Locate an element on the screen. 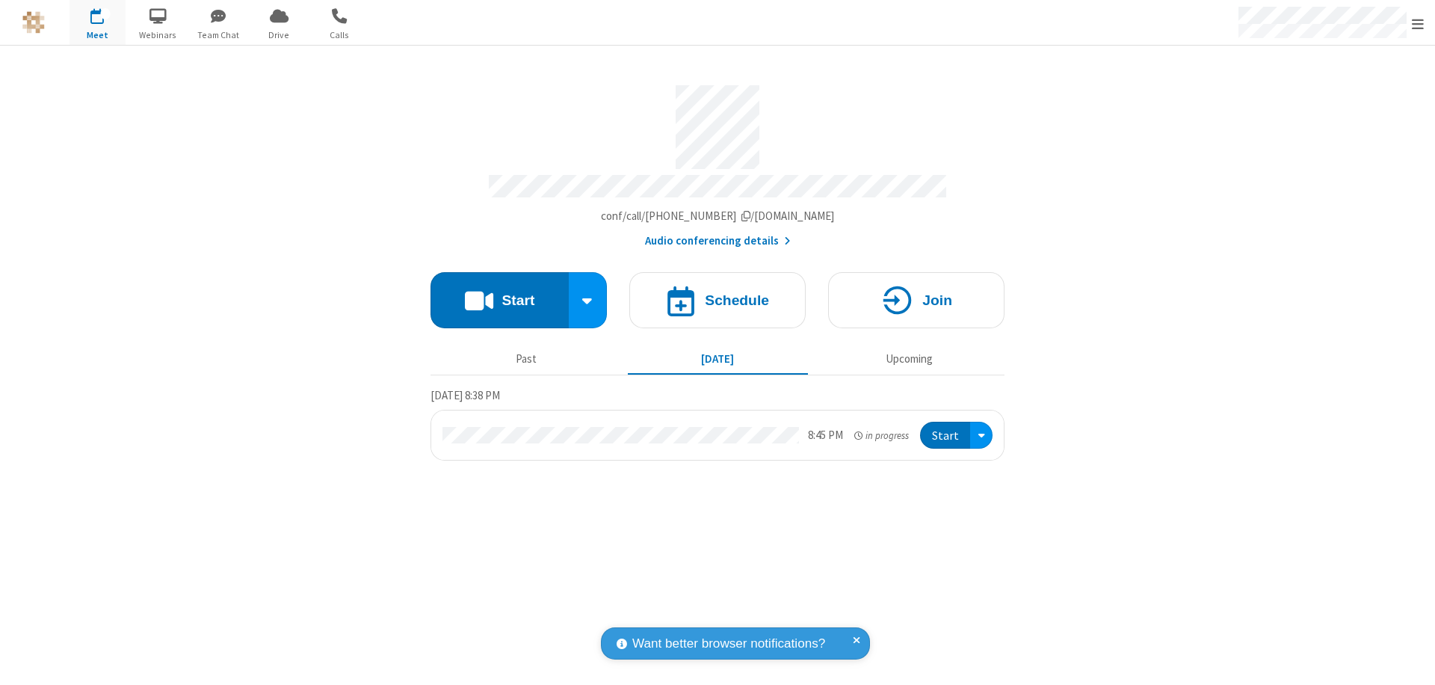 The width and height of the screenshot is (1435, 685). div: Open menu is located at coordinates (982, 435).